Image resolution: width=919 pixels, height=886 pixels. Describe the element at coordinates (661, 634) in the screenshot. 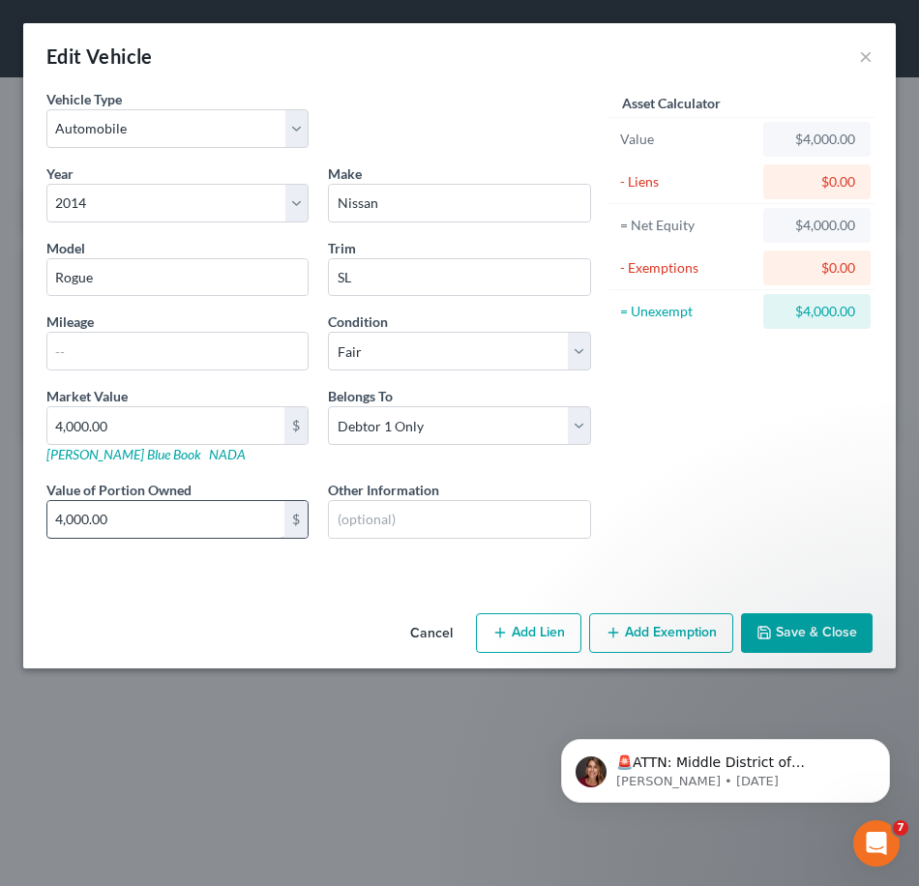

I see `button: Add Exemption` at that location.